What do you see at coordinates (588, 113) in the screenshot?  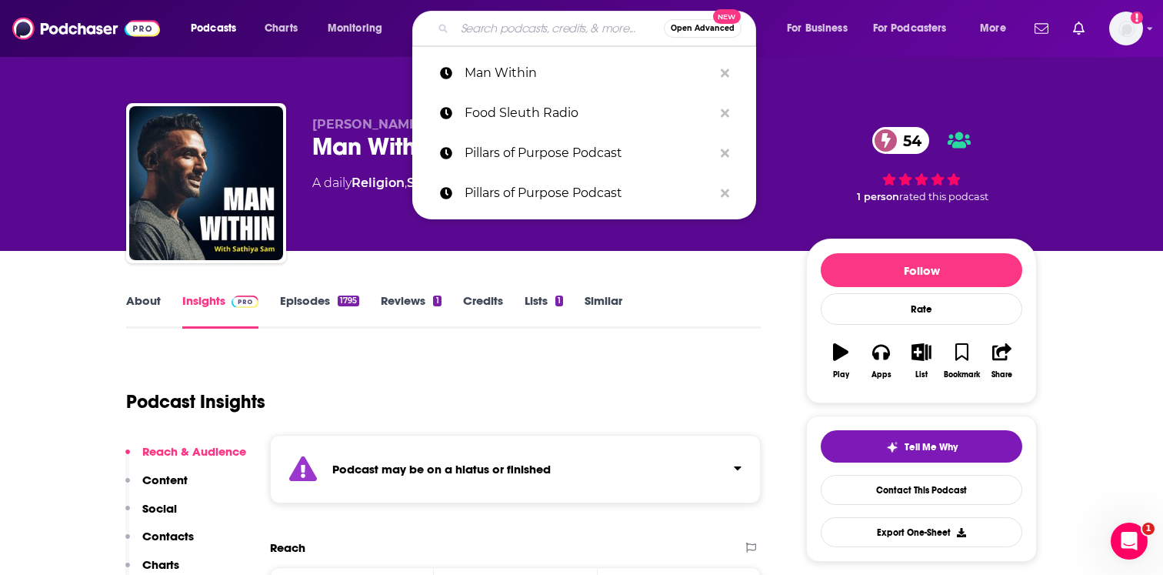 I see `p: Food Sleuth Radio` at bounding box center [588, 113].